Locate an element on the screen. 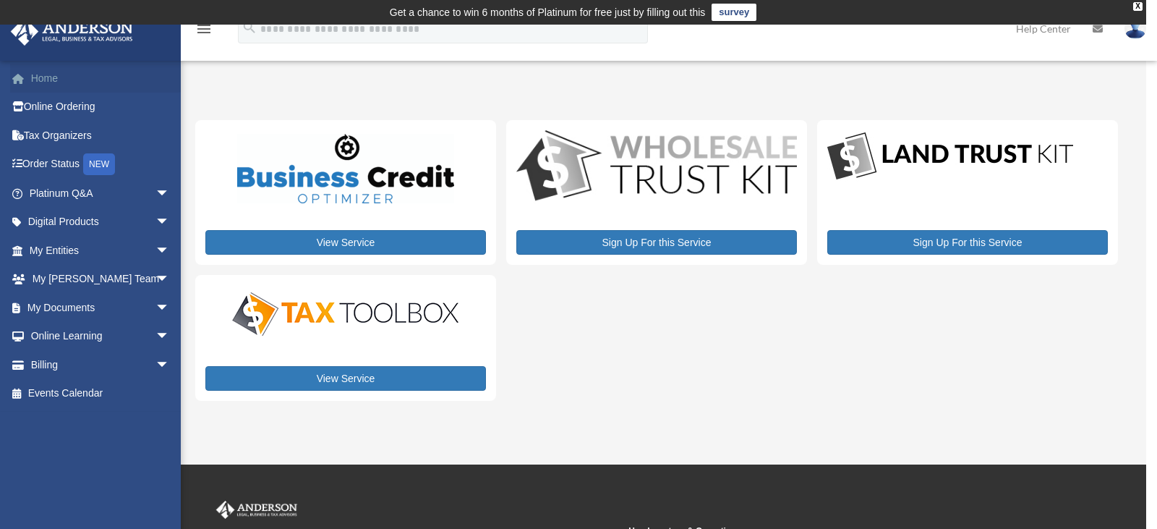 This screenshot has height=529, width=1157. i: search is located at coordinates (250, 27).